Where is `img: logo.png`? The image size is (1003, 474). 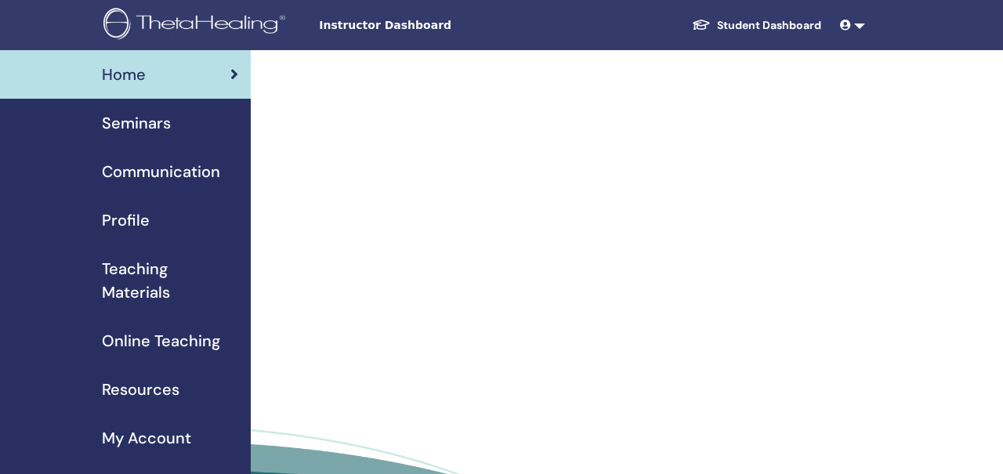 img: logo.png is located at coordinates (197, 25).